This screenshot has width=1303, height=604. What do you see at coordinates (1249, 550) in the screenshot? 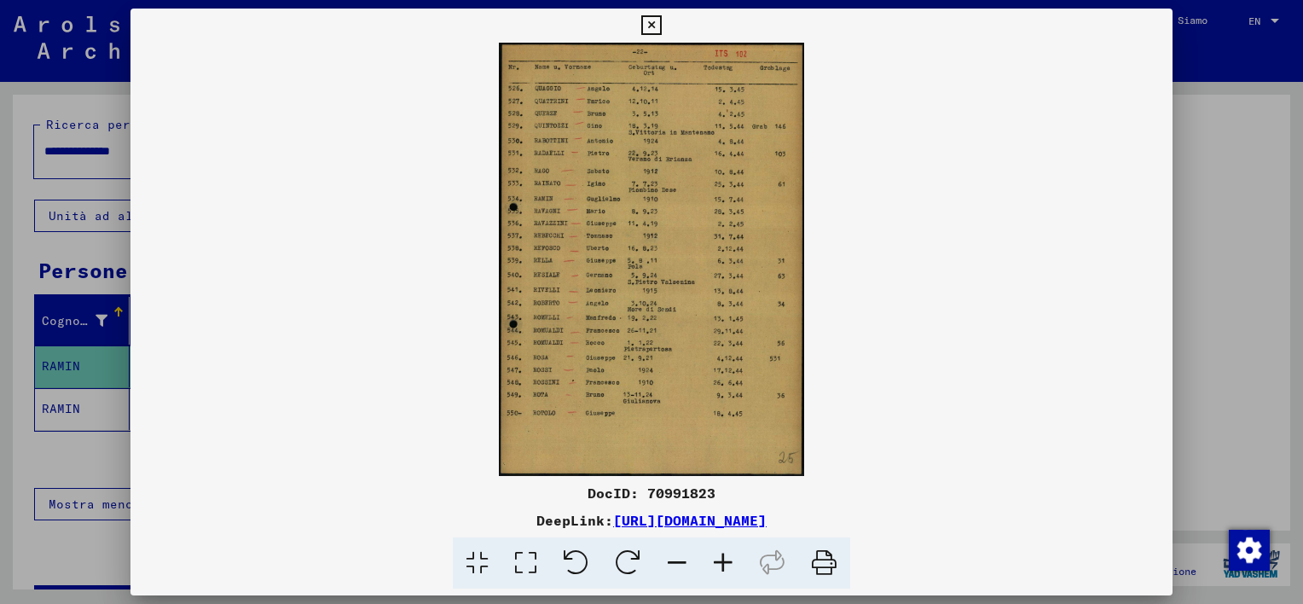
I see `img: Modifica consenso` at bounding box center [1249, 550].